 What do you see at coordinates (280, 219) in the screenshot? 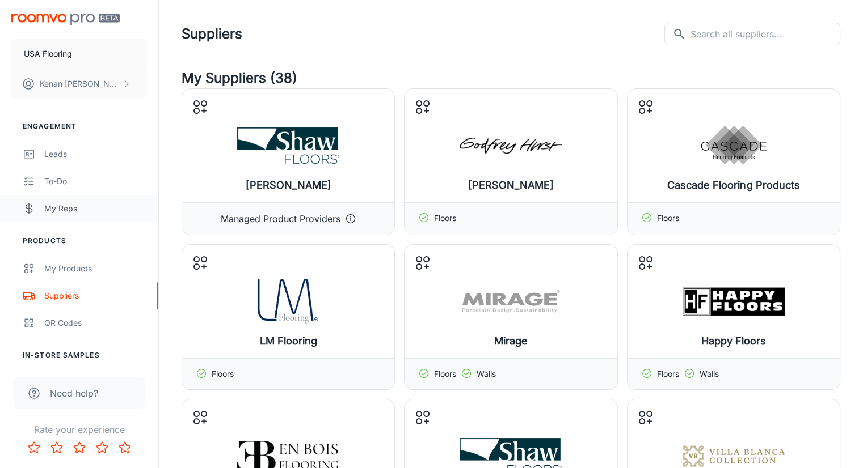
I see `p: Managed Product Providers` at bounding box center [280, 219].